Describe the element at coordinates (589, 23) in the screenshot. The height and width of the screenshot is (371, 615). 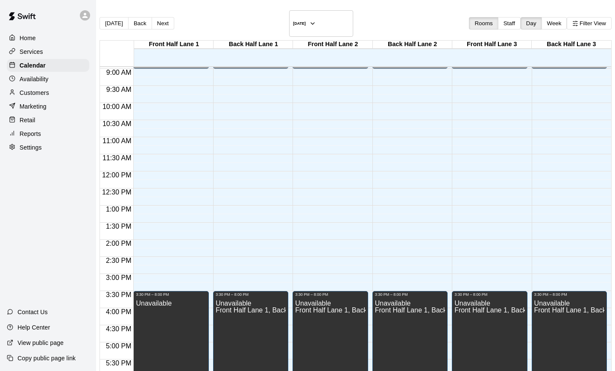
I see `button: Filter View` at that location.